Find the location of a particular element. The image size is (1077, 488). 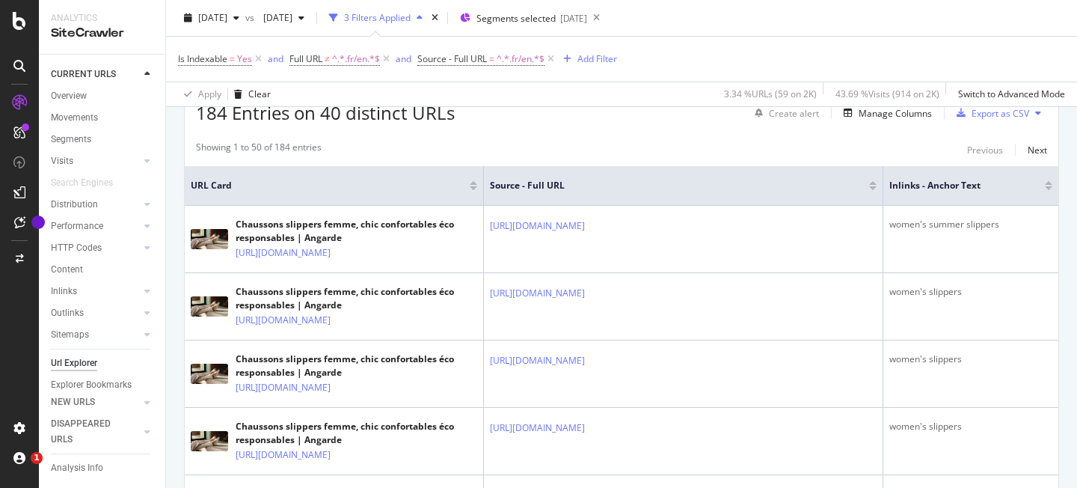

button: Switch to Advanced Mode is located at coordinates (1009, 94).